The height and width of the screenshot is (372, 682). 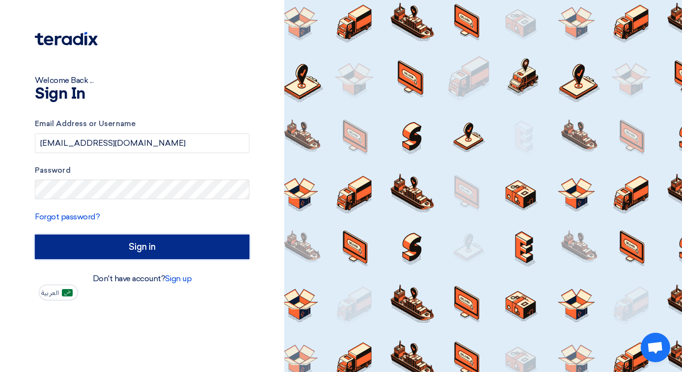 I want to click on span: العربية, so click(x=50, y=293).